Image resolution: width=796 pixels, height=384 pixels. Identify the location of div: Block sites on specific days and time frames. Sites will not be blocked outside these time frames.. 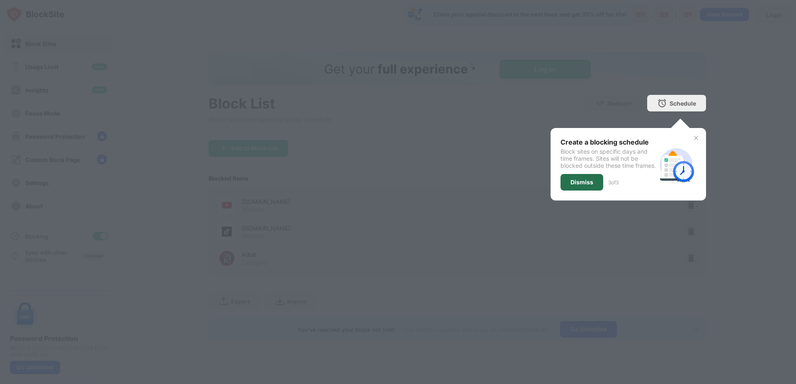
(608, 158).